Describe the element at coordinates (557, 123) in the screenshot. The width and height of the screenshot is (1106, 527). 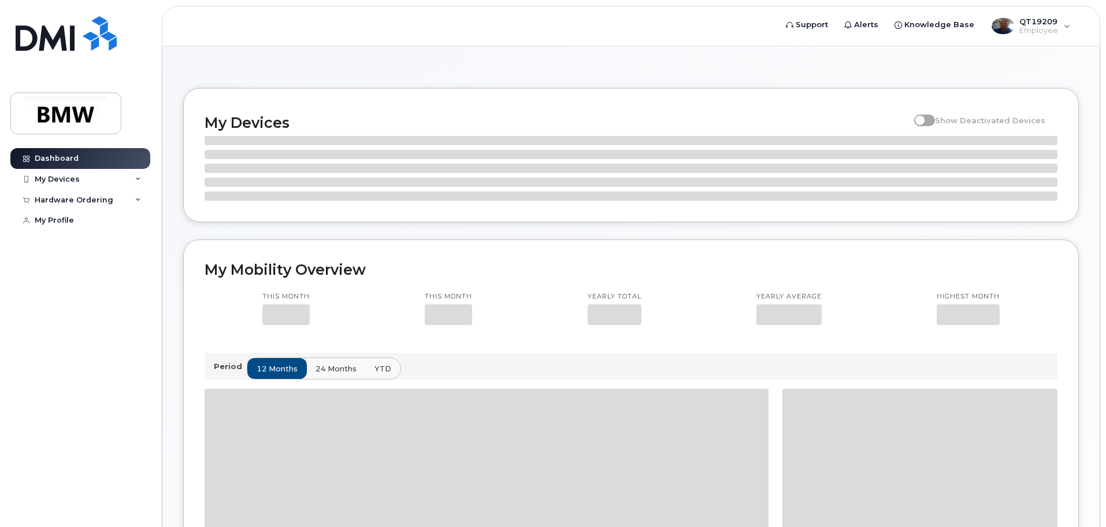
I see `h2: My Devices` at that location.